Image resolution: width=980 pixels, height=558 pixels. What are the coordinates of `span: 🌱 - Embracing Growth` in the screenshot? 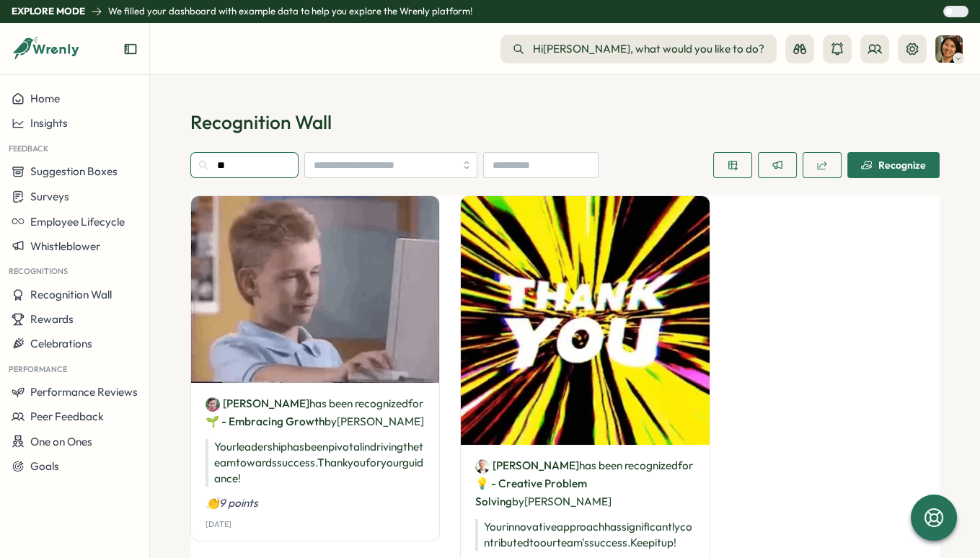 It's located at (265, 421).